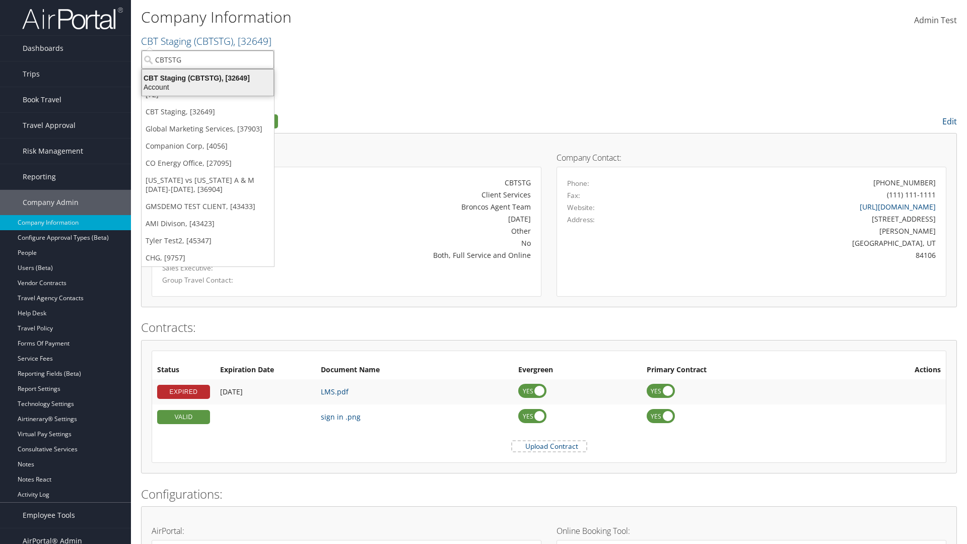  Describe the element at coordinates (935, 20) in the screenshot. I see `span: Admin Test` at that location.